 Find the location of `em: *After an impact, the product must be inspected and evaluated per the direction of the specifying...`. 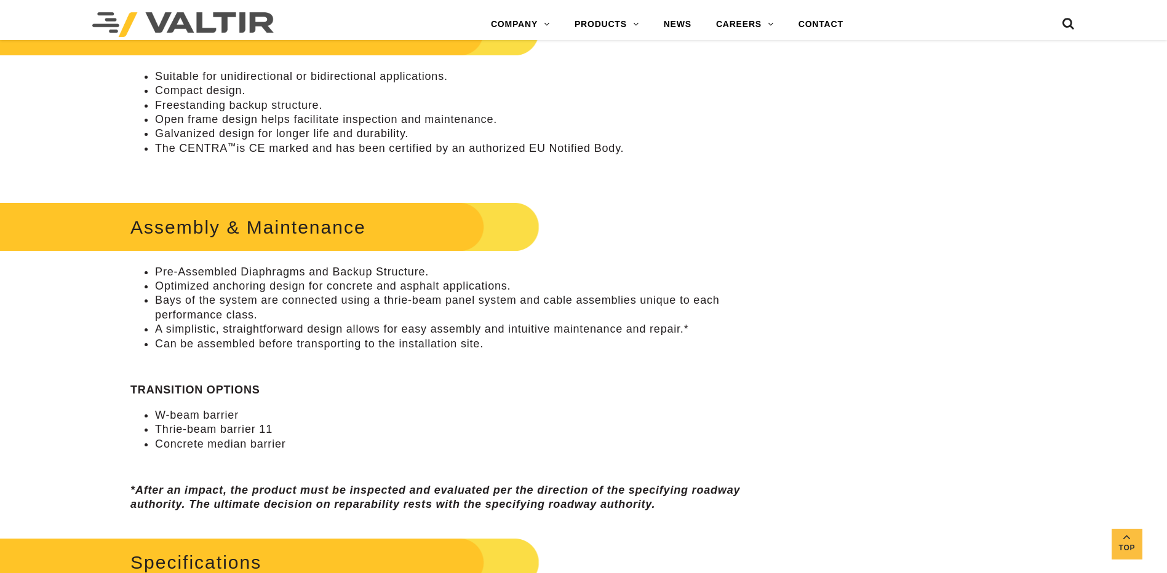

em: *After an impact, the product must be inspected and evaluated per the direction of the specifying... is located at coordinates (435, 497).